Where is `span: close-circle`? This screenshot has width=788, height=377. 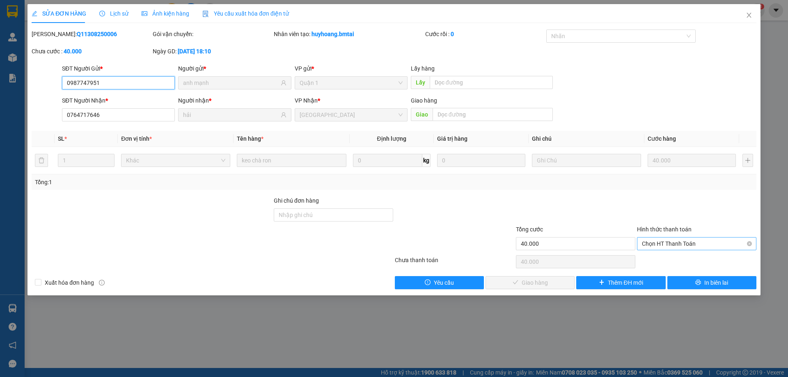 span: close-circle is located at coordinates (750, 244).